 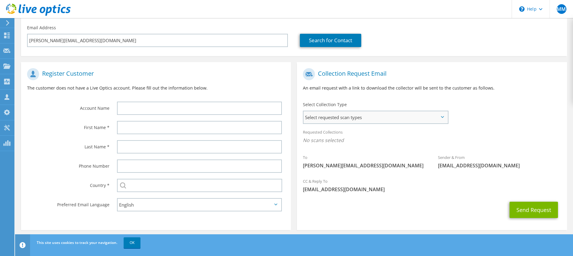 I want to click on label: Phone Number, so click(x=68, y=164).